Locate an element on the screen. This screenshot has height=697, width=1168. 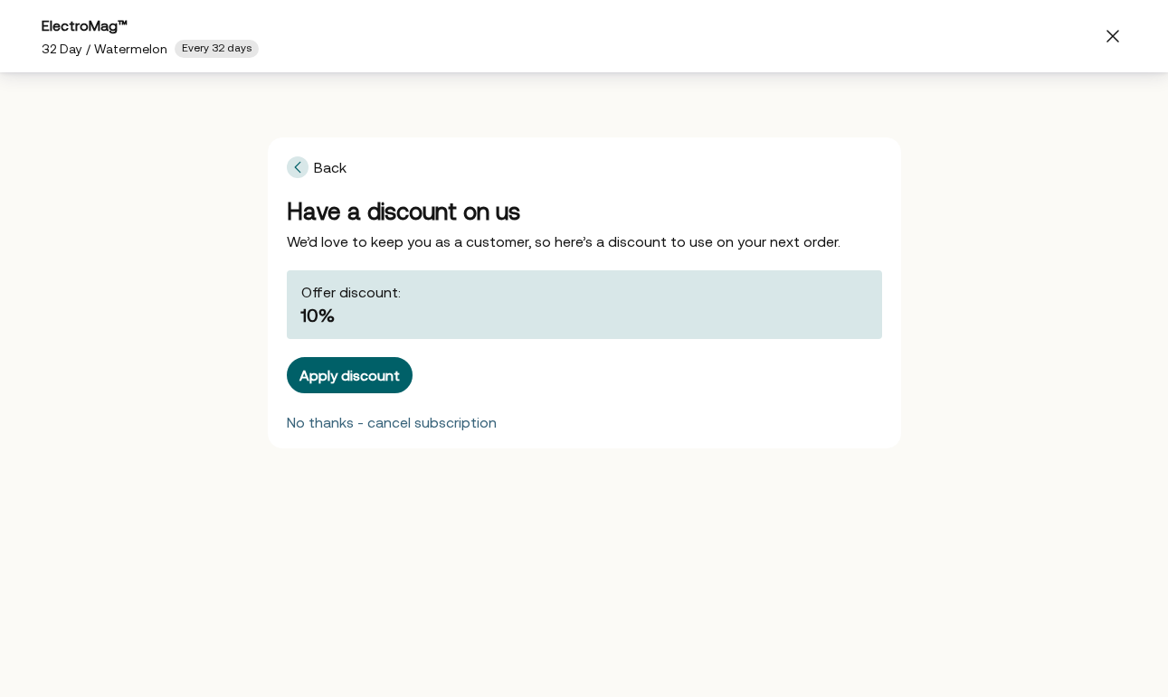
div: No thanks - cancel subscription is located at coordinates (392, 422).